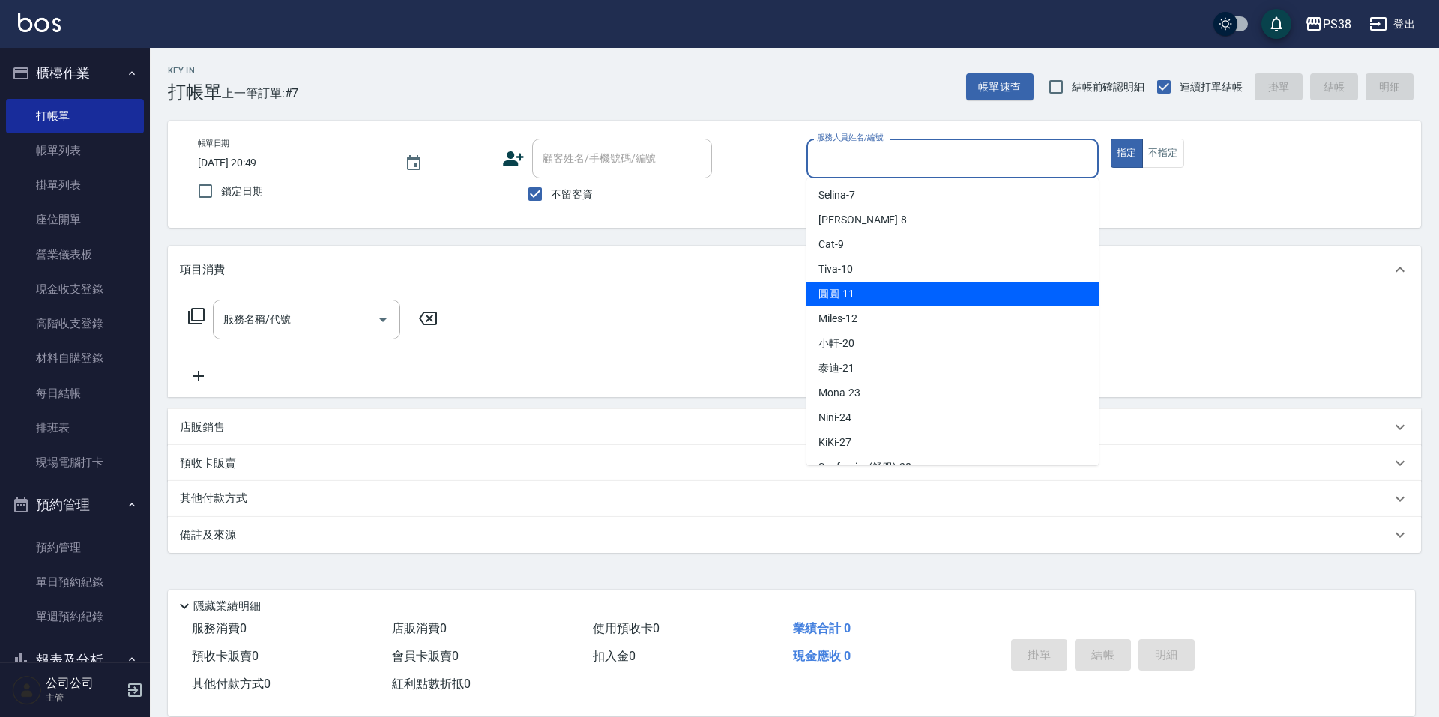 The image size is (1439, 717). I want to click on span: KiKi -27, so click(835, 442).